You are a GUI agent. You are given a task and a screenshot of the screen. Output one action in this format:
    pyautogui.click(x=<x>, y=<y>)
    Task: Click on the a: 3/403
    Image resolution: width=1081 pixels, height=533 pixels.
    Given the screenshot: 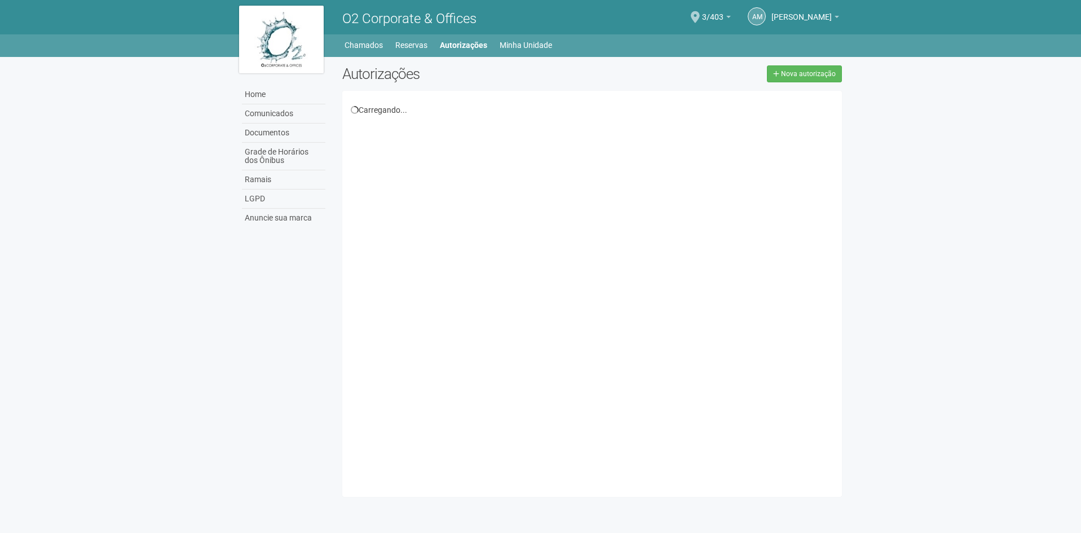 What is the action you would take?
    pyautogui.click(x=716, y=19)
    